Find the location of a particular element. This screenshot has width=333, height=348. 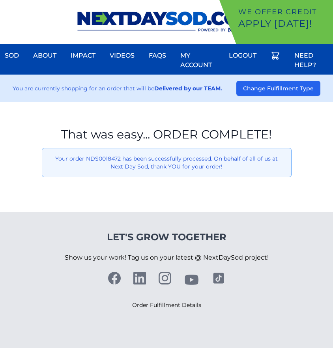

a: Impact is located at coordinates (83, 56).